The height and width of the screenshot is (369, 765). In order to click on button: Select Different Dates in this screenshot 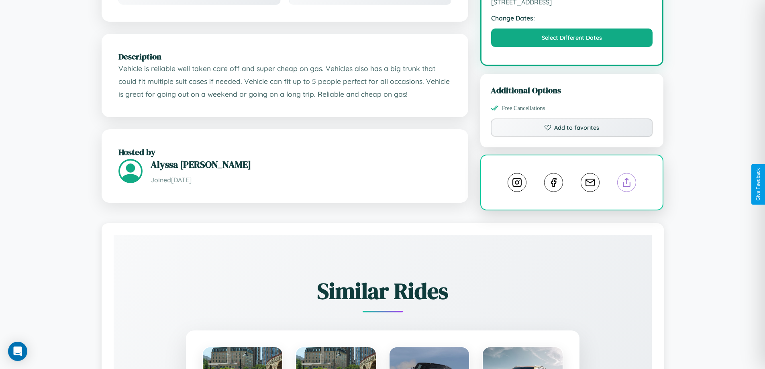, I will do `click(572, 38)`.